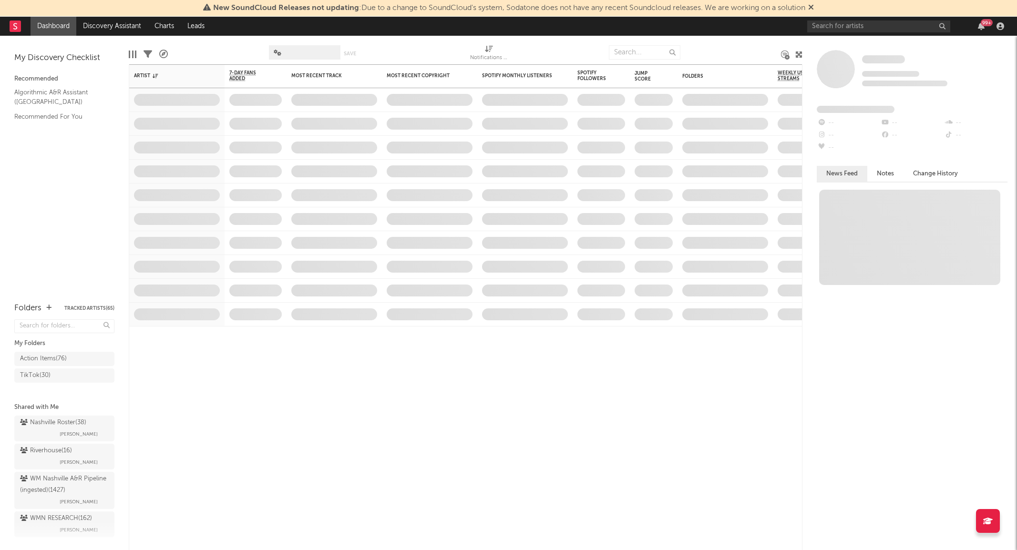 Image resolution: width=1017 pixels, height=550 pixels. I want to click on div: Spotify Followers, so click(594, 76).